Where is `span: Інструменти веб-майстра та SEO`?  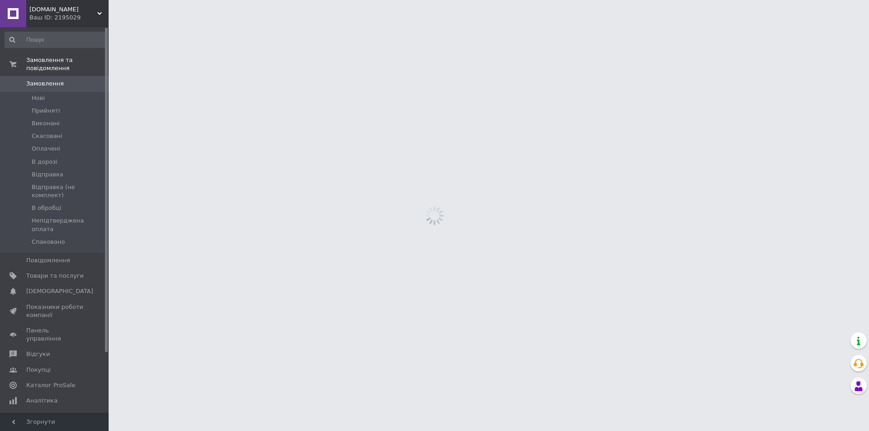 span: Інструменти веб-майстра та SEO is located at coordinates (55, 421).